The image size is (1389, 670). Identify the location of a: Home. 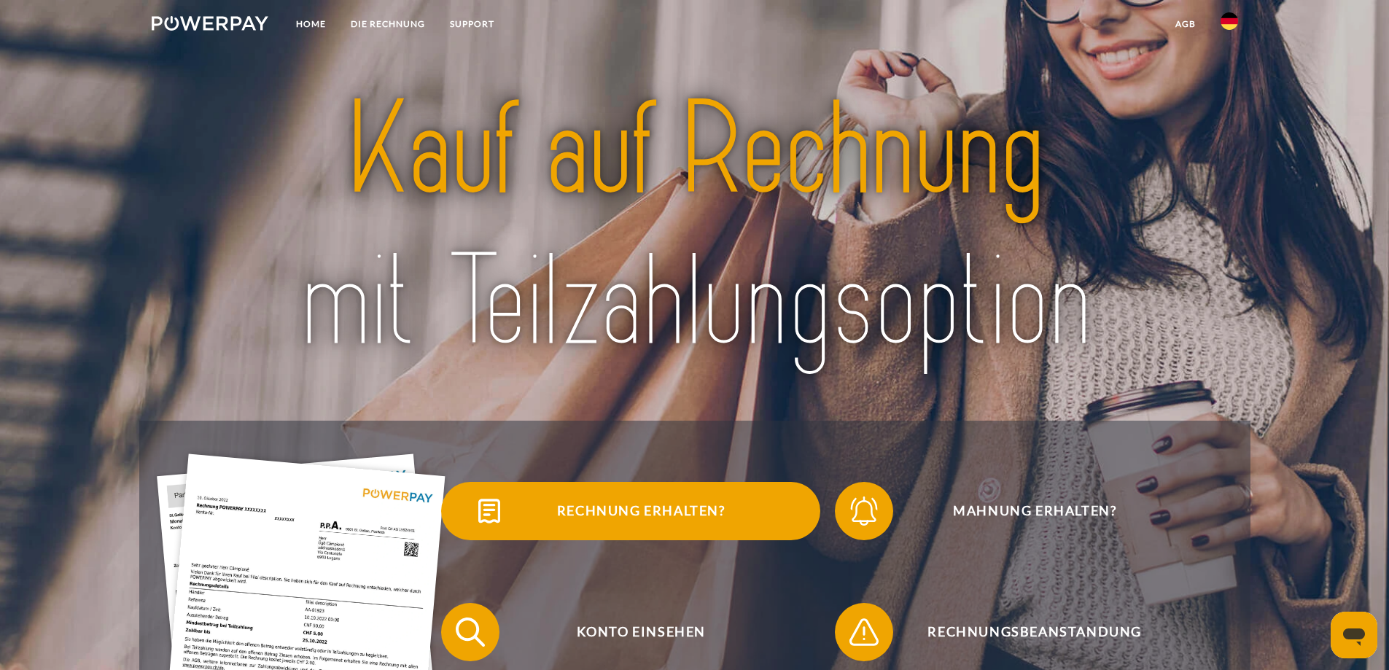
(311, 24).